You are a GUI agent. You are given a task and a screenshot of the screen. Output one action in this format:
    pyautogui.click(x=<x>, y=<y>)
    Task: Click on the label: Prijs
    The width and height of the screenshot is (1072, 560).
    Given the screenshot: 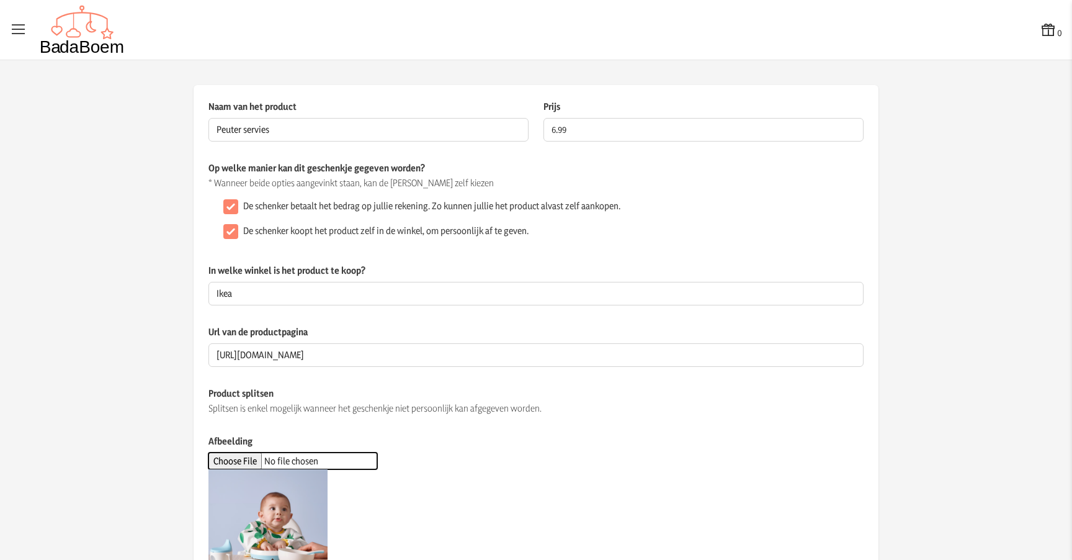 What is the action you would take?
    pyautogui.click(x=704, y=109)
    